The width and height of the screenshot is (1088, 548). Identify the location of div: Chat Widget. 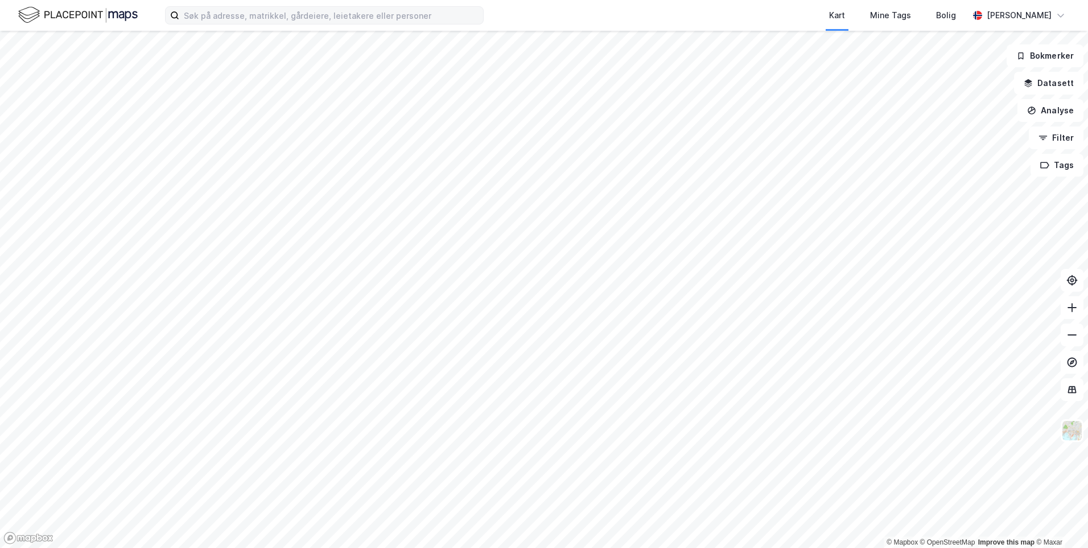
(1060, 520).